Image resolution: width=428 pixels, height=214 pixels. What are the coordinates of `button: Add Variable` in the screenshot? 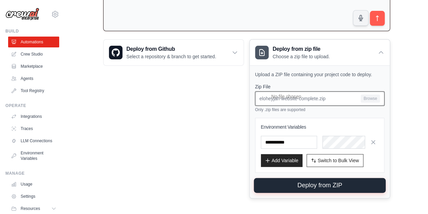 It's located at (281, 160).